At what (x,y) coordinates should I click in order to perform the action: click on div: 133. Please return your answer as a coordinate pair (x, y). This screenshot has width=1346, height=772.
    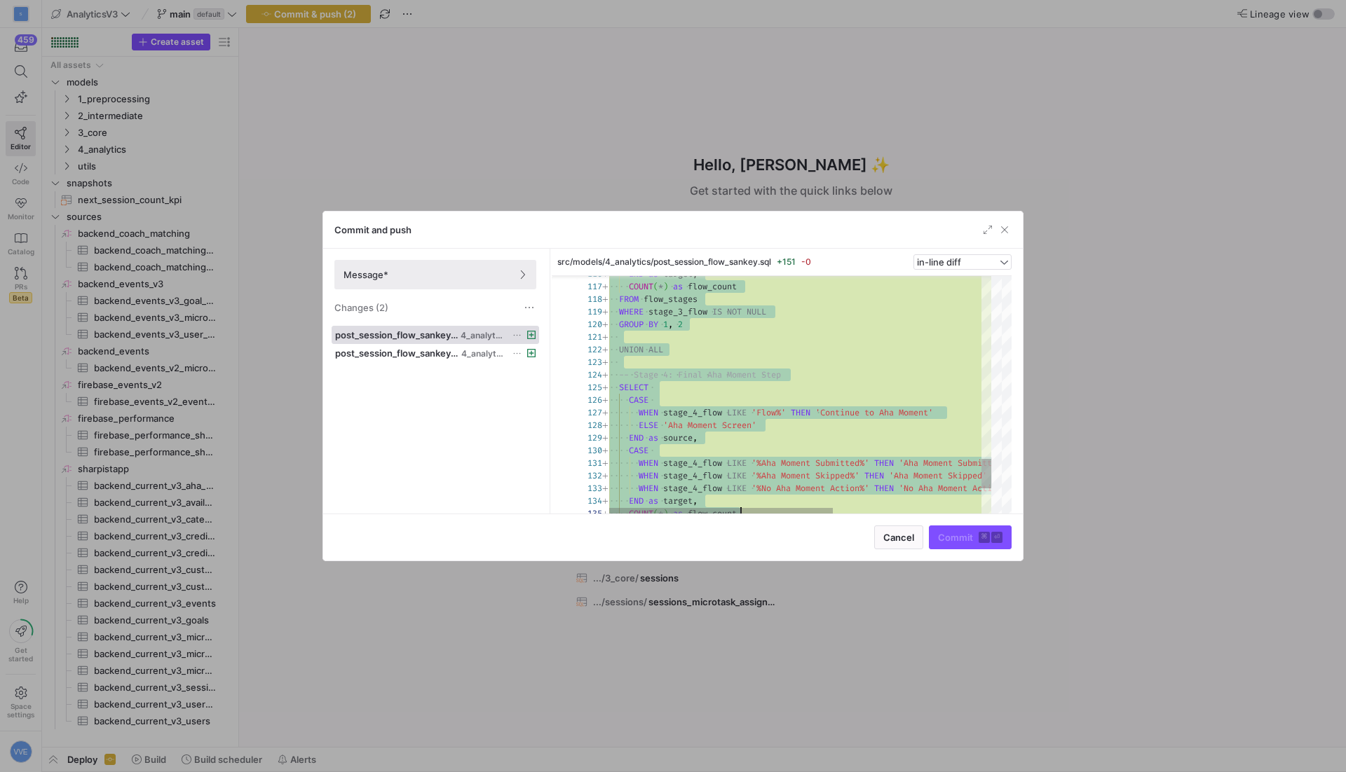
    Looking at the image, I should click on (589, 488).